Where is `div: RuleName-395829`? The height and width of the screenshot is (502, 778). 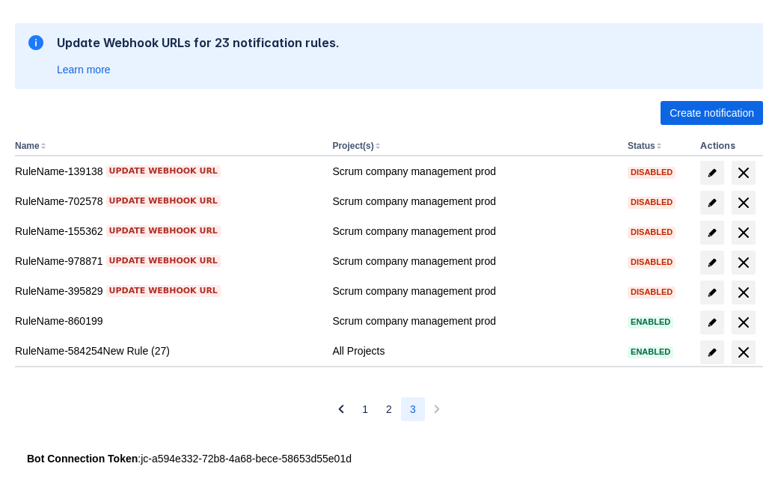
div: RuleName-395829 is located at coordinates (168, 291).